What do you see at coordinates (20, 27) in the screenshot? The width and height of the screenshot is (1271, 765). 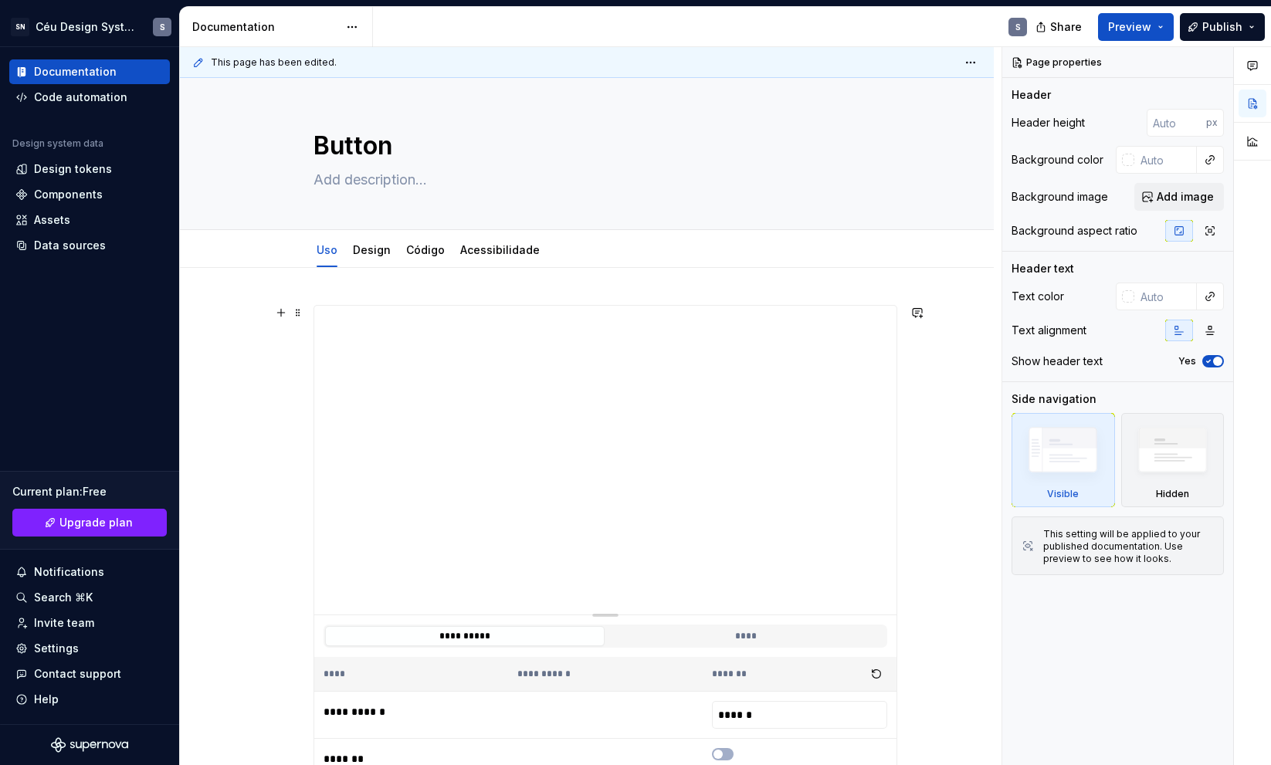 I see `div: SN` at bounding box center [20, 27].